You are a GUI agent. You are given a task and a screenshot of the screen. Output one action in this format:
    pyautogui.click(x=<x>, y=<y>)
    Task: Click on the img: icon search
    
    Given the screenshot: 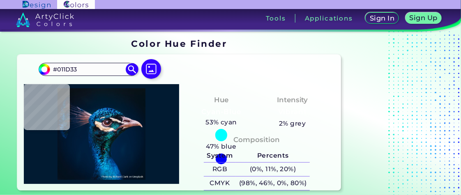 What is the action you would take?
    pyautogui.click(x=132, y=69)
    